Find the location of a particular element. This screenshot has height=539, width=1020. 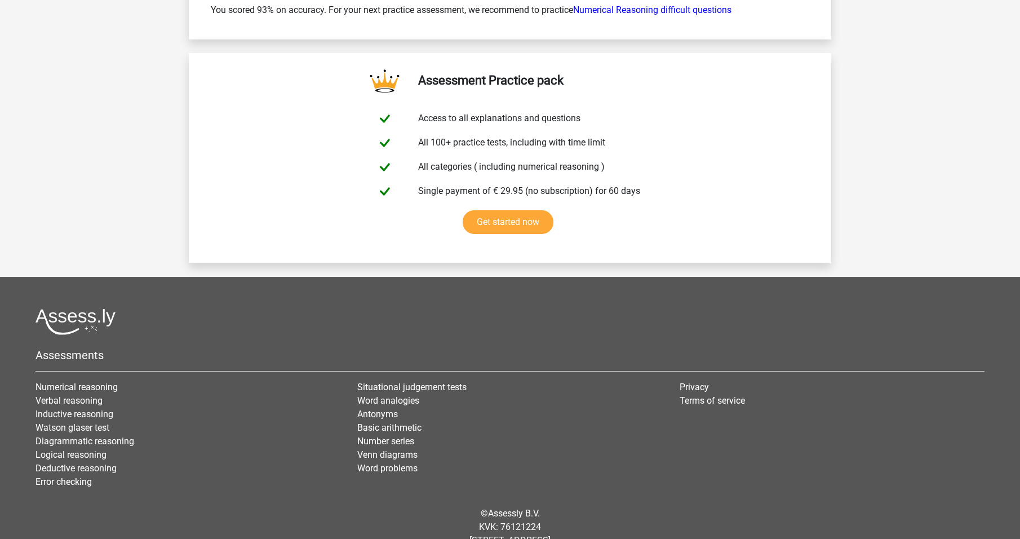

p: You scored 93% on accuracy. For your next practice assessment, we recommend to practice is located at coordinates (510, 10).